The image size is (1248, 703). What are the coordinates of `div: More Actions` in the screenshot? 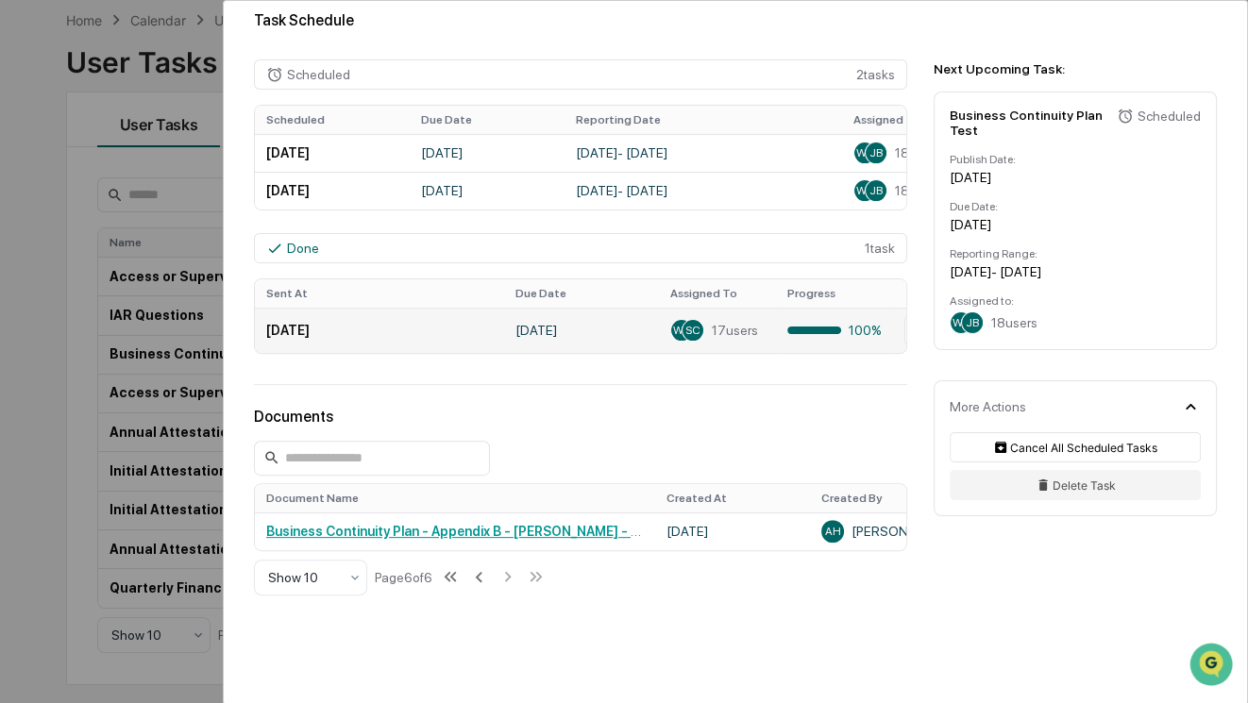 It's located at (987, 407).